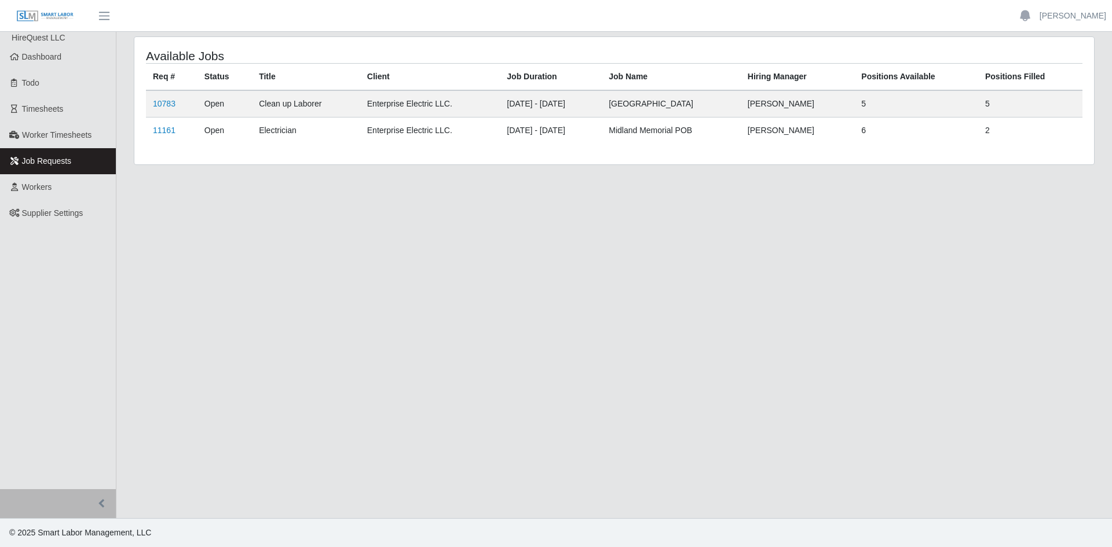 The height and width of the screenshot is (547, 1112). Describe the element at coordinates (31, 83) in the screenshot. I see `span: Todo` at that location.